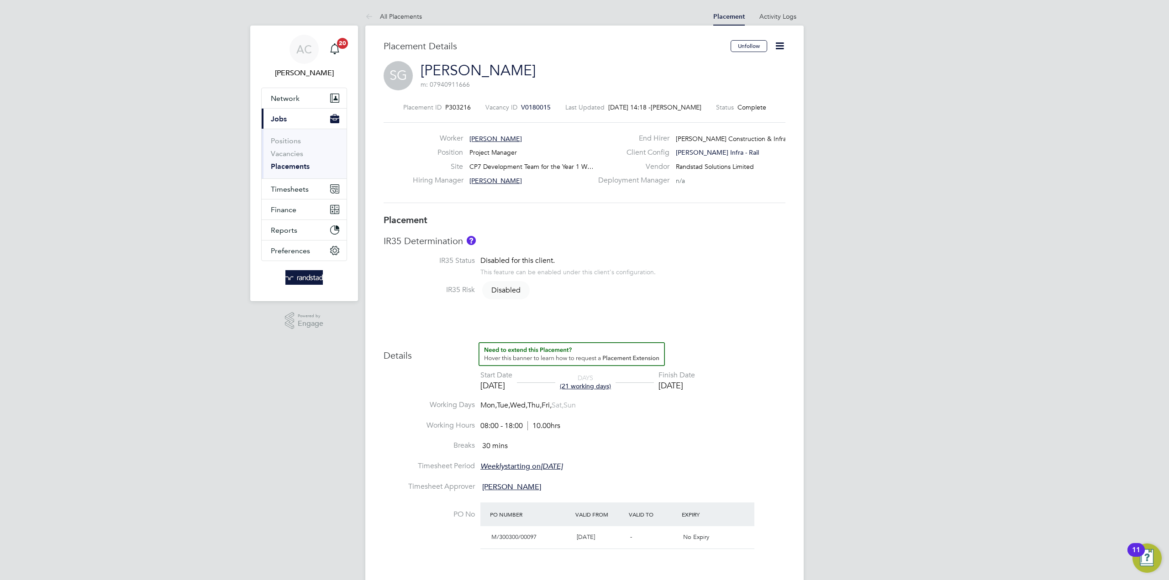 This screenshot has height=580, width=1169. Describe the element at coordinates (572, 354) in the screenshot. I see `button: How to extend a Placement?` at that location.